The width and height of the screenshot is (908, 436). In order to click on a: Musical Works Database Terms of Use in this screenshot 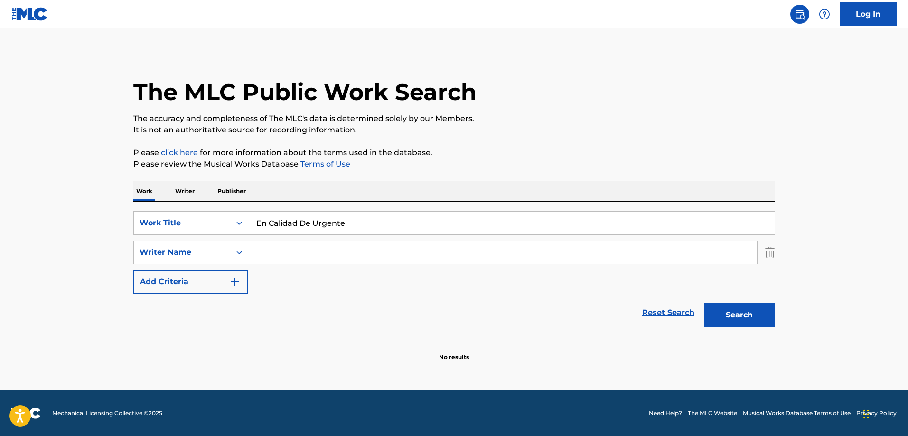, I will do `click(796, 413)`.